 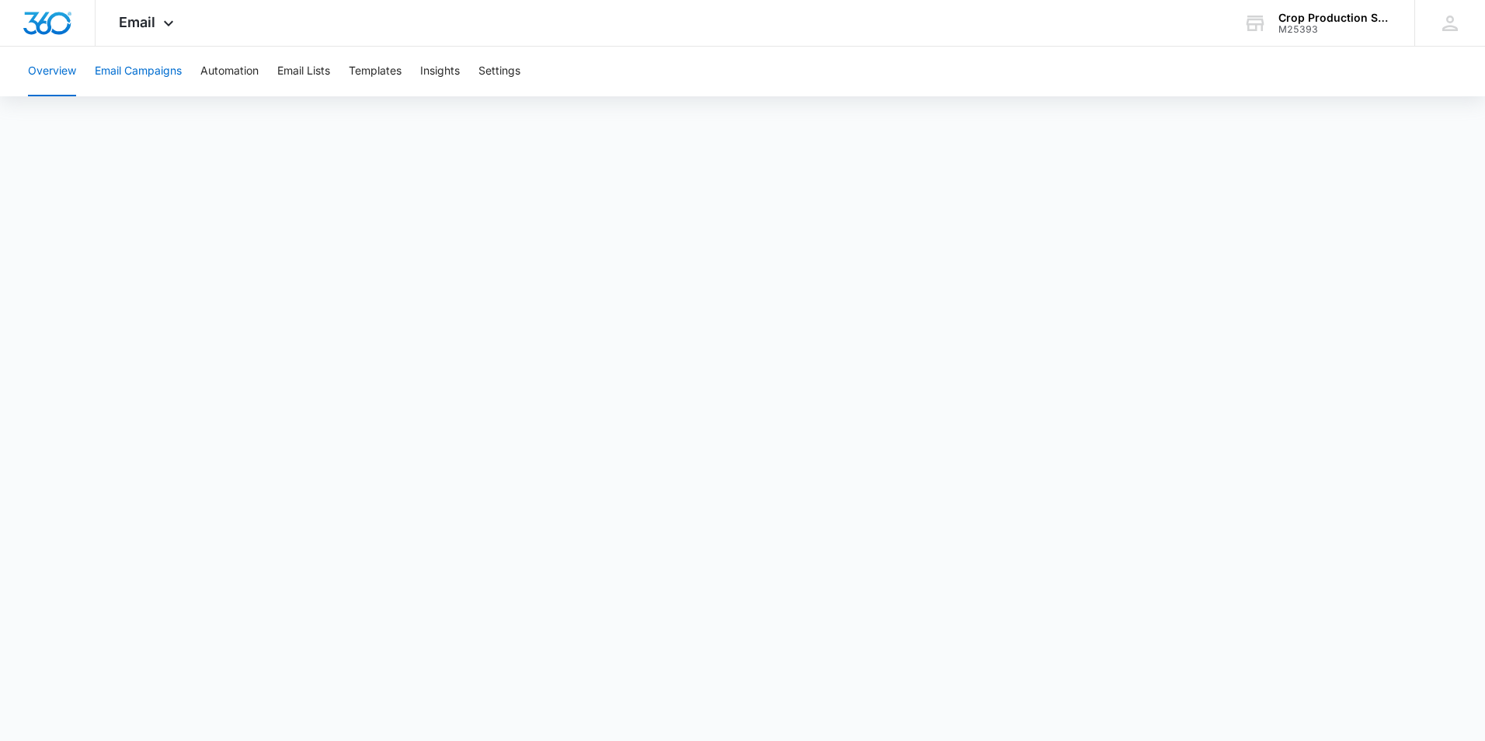 What do you see at coordinates (375, 71) in the screenshot?
I see `button: Templates` at bounding box center [375, 71].